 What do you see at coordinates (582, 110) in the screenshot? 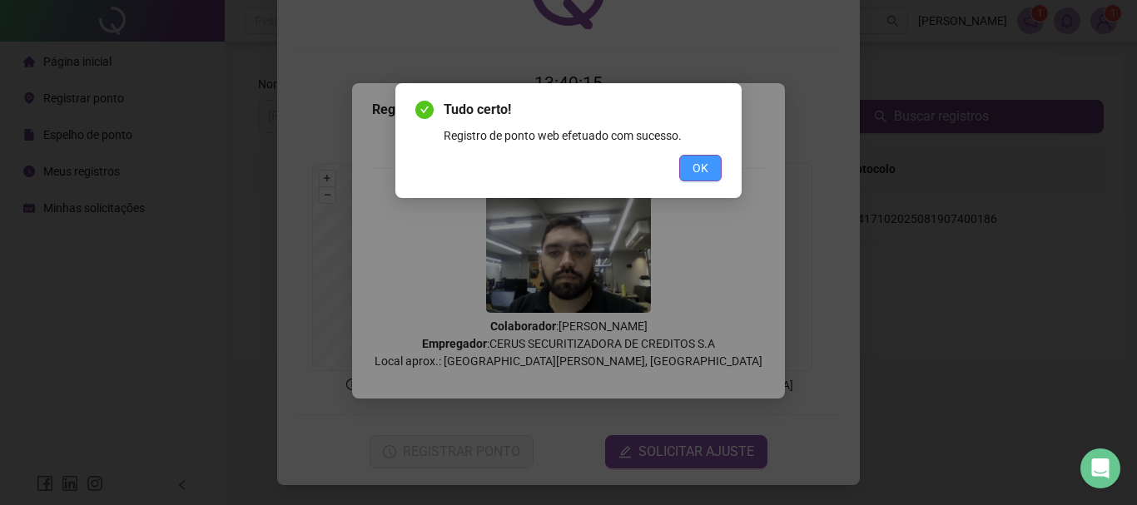
I see `span: Tudo certo!` at bounding box center [582, 110].